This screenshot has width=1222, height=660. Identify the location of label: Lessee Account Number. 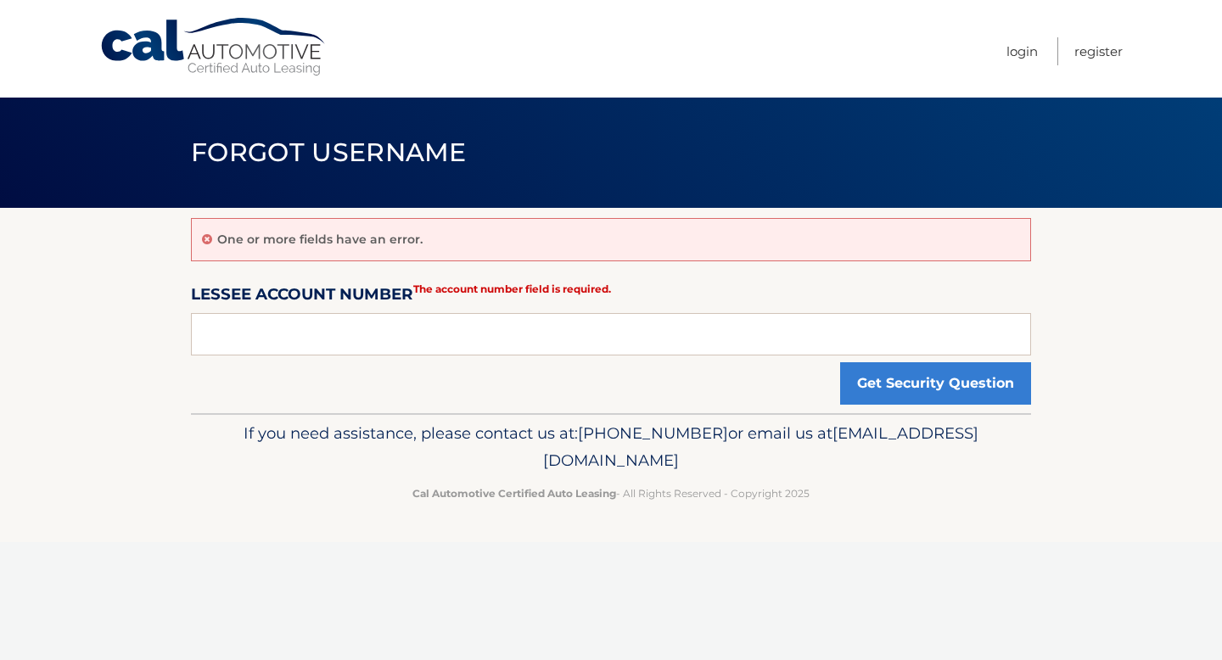
(302, 297).